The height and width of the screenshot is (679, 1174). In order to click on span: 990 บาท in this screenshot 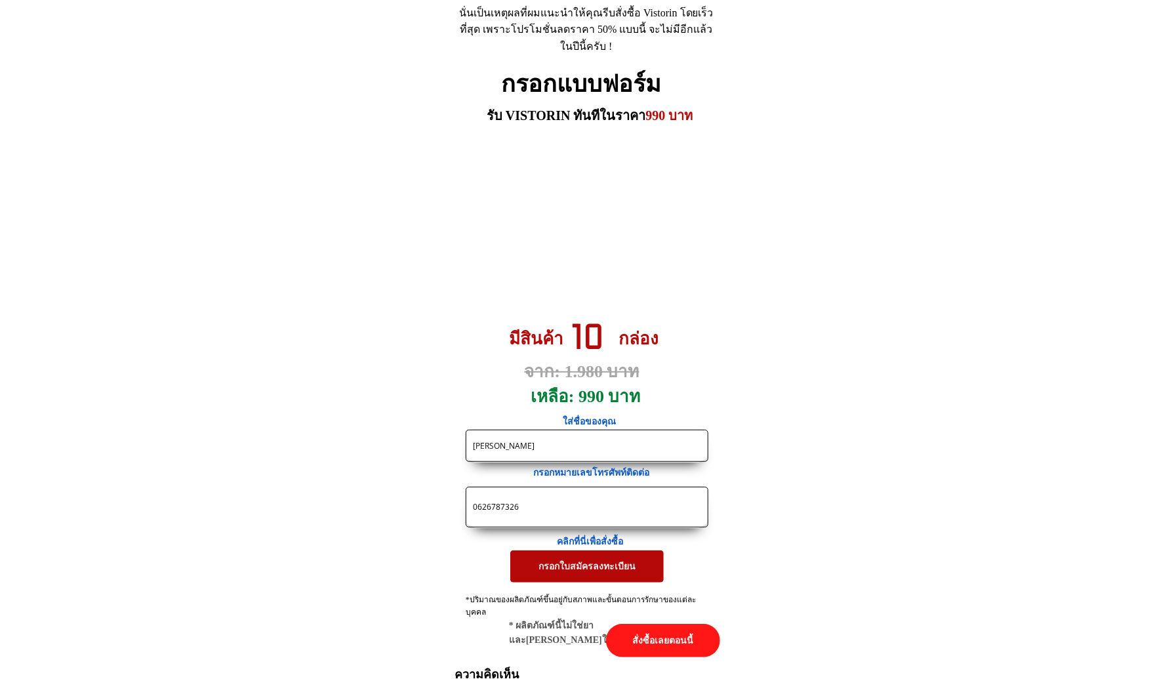, I will do `click(669, 115)`.